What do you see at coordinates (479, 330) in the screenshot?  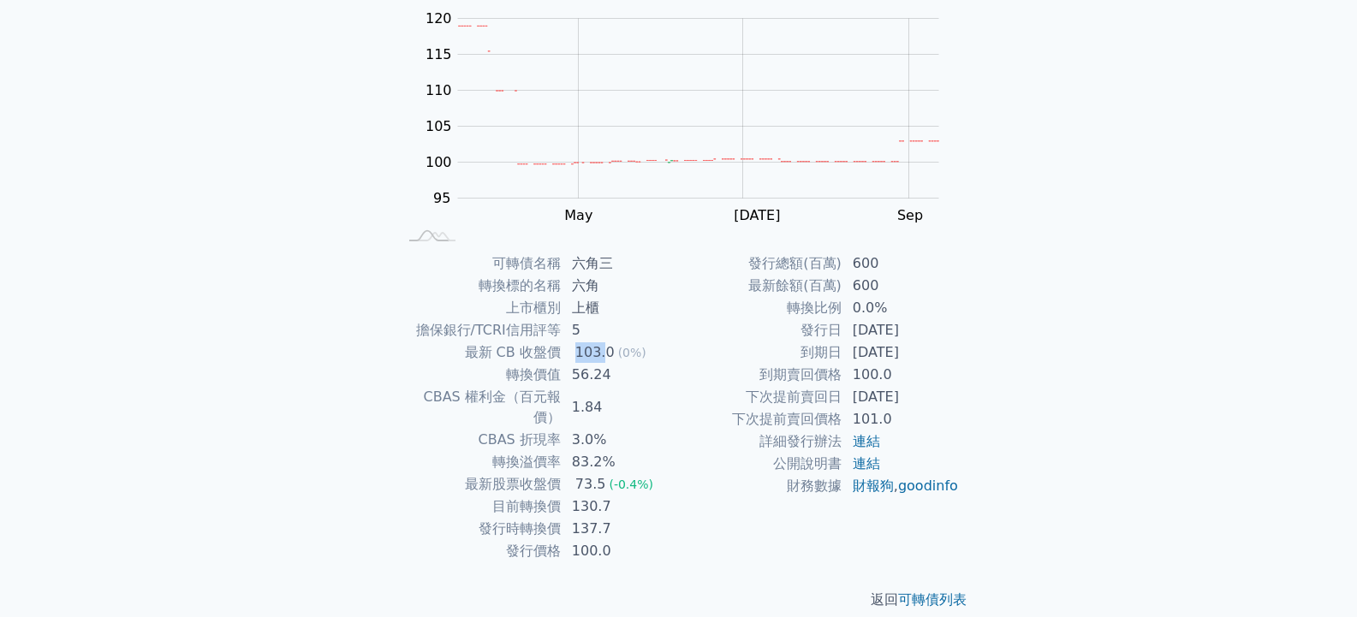 I see `td: 擔保銀行/TCRI信用評等` at bounding box center [479, 330].